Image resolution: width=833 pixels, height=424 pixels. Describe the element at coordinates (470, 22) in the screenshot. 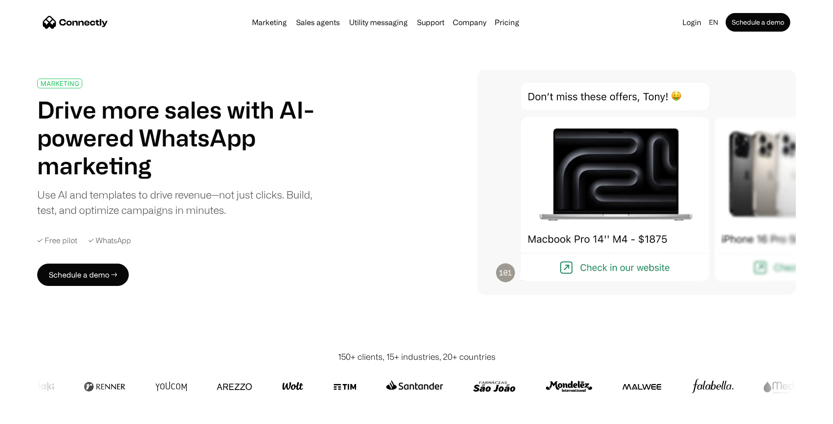

I see `div: Company` at that location.